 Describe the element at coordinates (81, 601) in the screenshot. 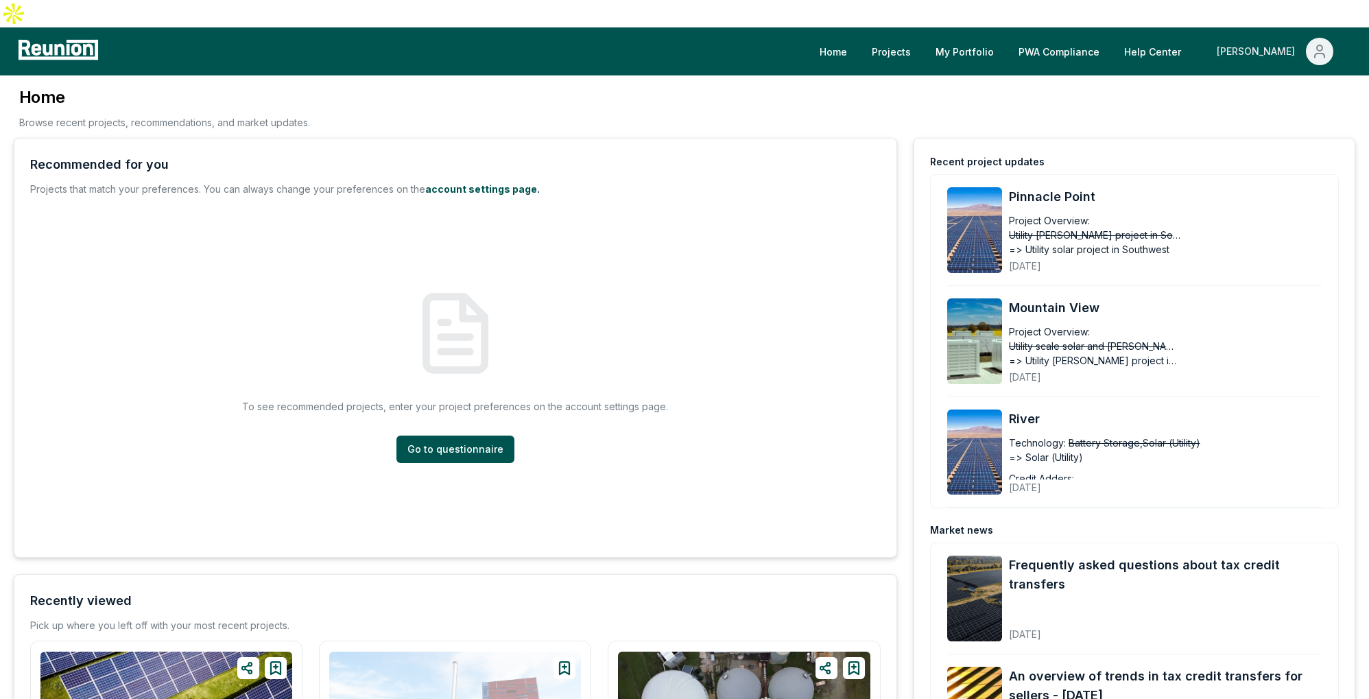

I see `div: Recently viewed` at that location.